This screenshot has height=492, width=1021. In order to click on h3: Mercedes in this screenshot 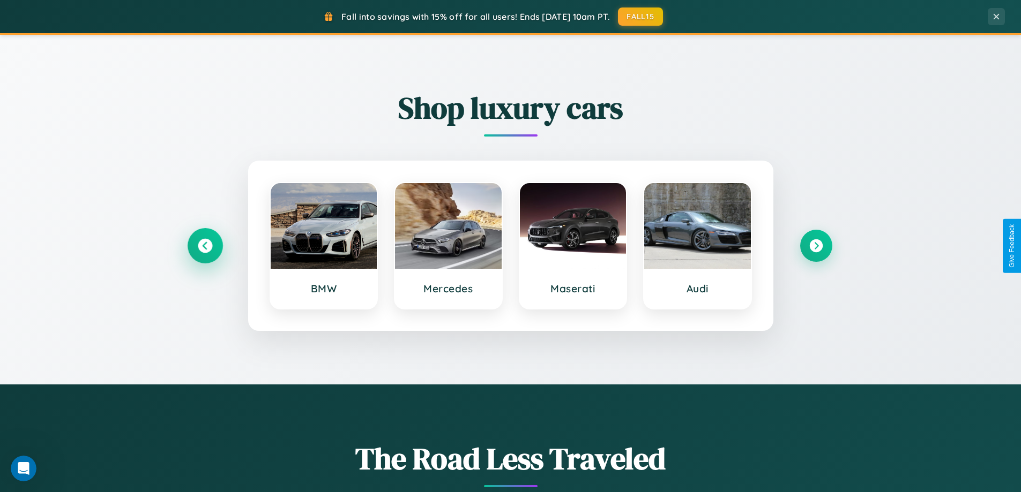, I will do `click(448, 289)`.